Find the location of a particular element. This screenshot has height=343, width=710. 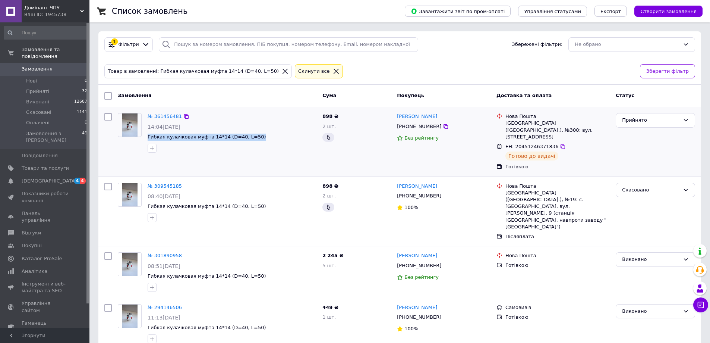

span: 2 245 ₴ is located at coordinates (333, 255).